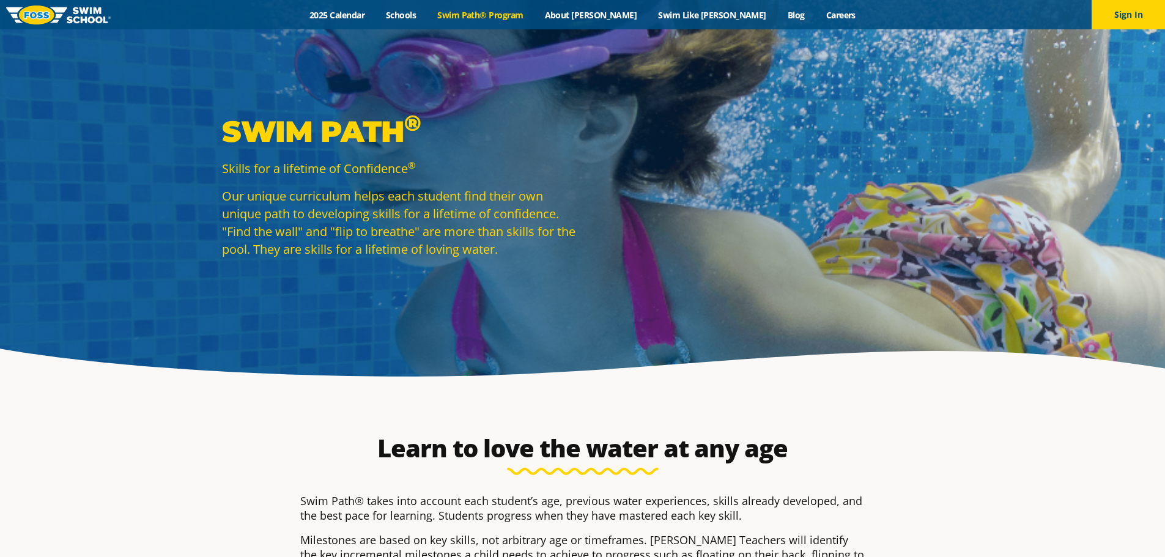 The width and height of the screenshot is (1165, 557). I want to click on a: Schools, so click(401, 15).